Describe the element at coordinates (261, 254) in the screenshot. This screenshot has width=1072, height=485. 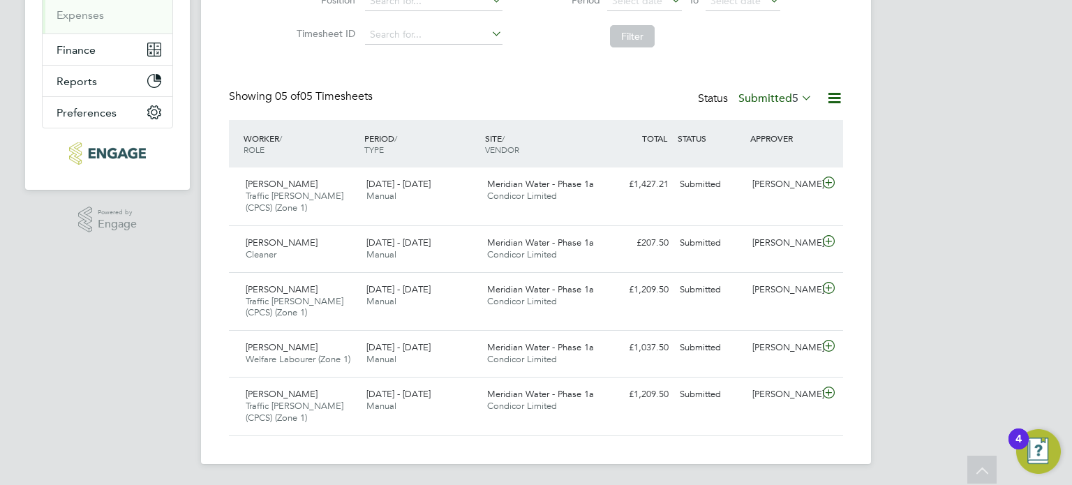
I see `span: Cleaner` at that location.